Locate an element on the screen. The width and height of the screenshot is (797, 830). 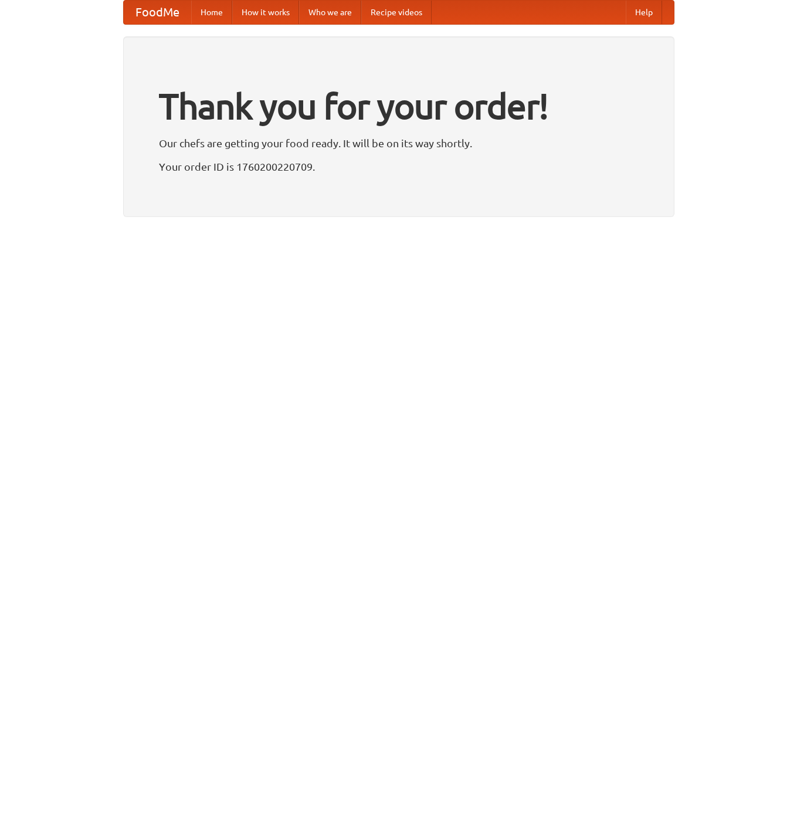
a: How it works is located at coordinates (266, 12).